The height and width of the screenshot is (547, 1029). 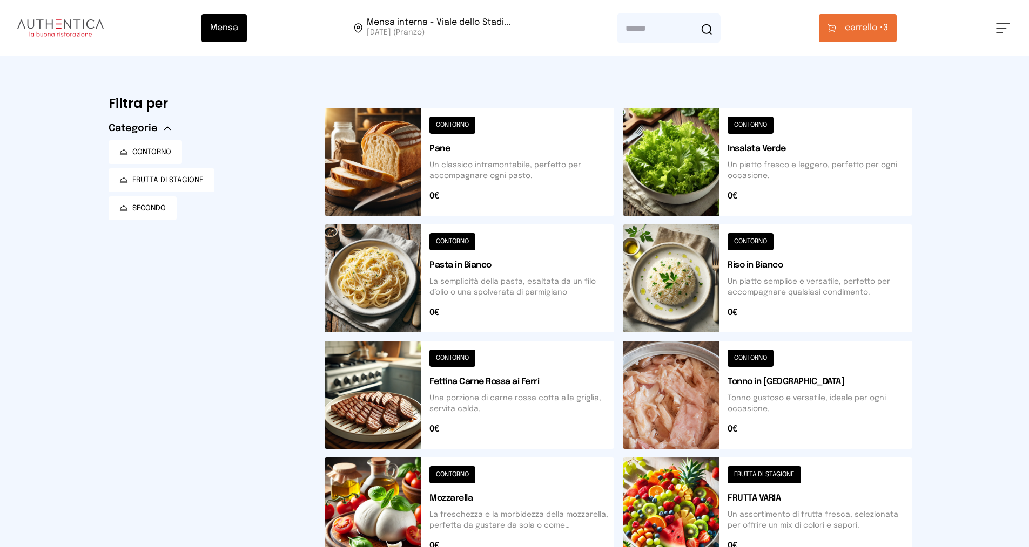 What do you see at coordinates (139, 129) in the screenshot?
I see `button: Categorie` at bounding box center [139, 129].